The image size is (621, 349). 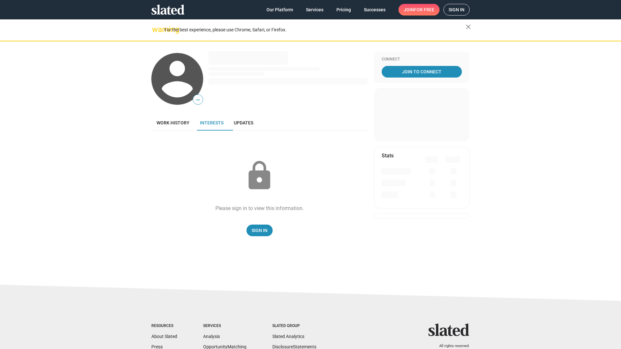 I want to click on mat-icon: warning, so click(x=156, y=29).